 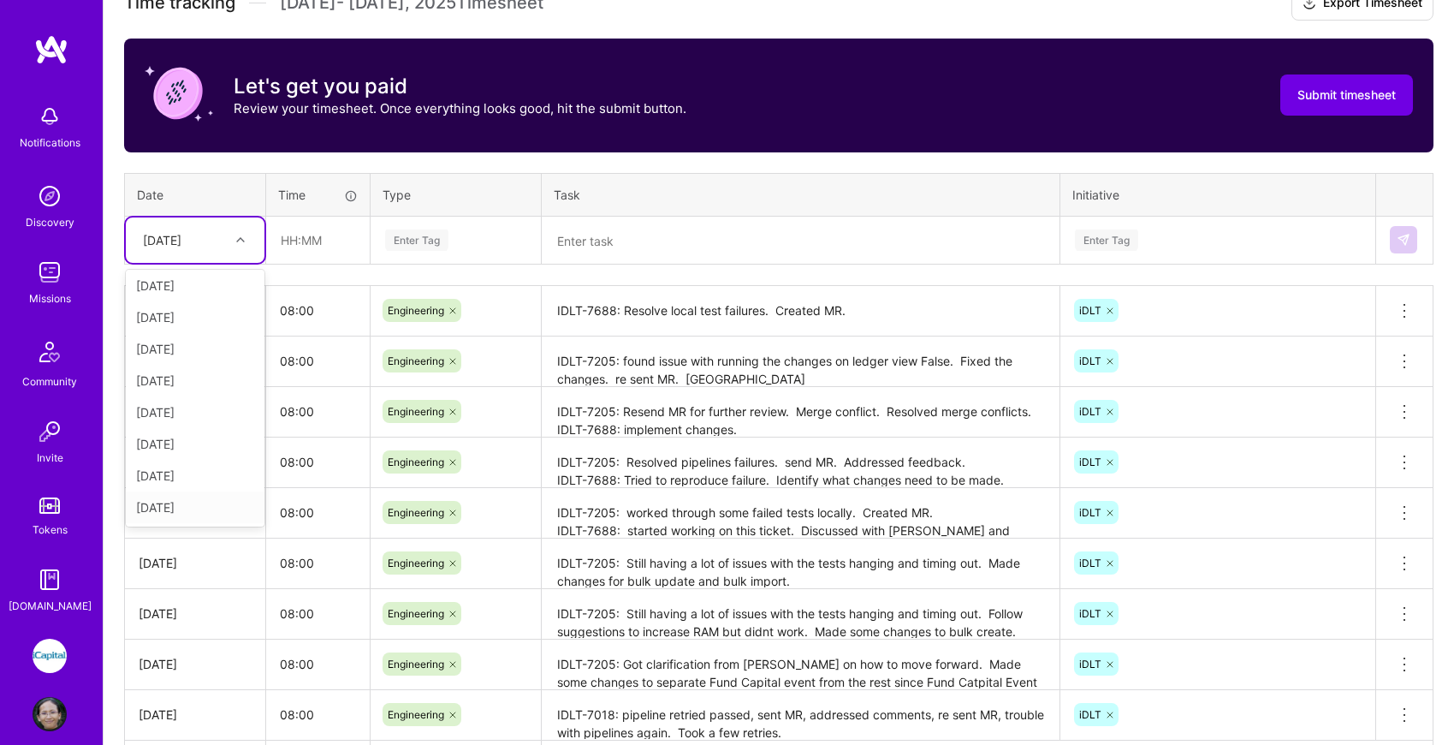 What do you see at coordinates (50, 352) in the screenshot?
I see `img: Community` at bounding box center [50, 352].